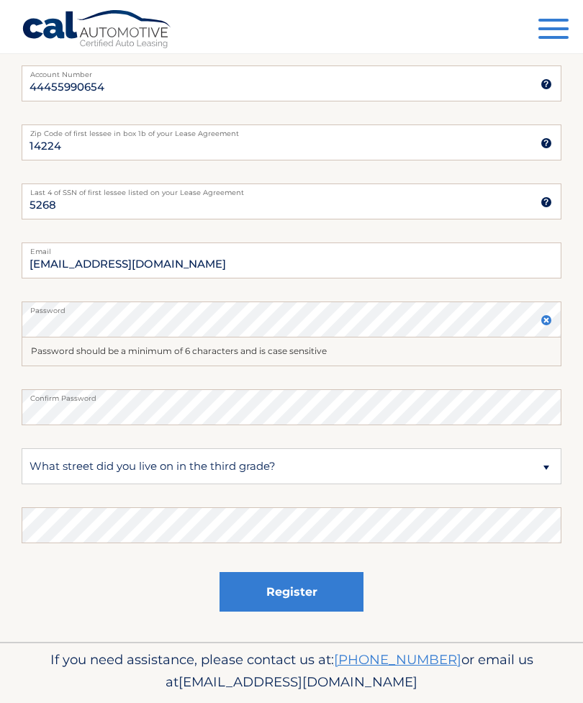 The image size is (583, 703). What do you see at coordinates (291, 71) in the screenshot?
I see `label: Account Number` at bounding box center [291, 71].